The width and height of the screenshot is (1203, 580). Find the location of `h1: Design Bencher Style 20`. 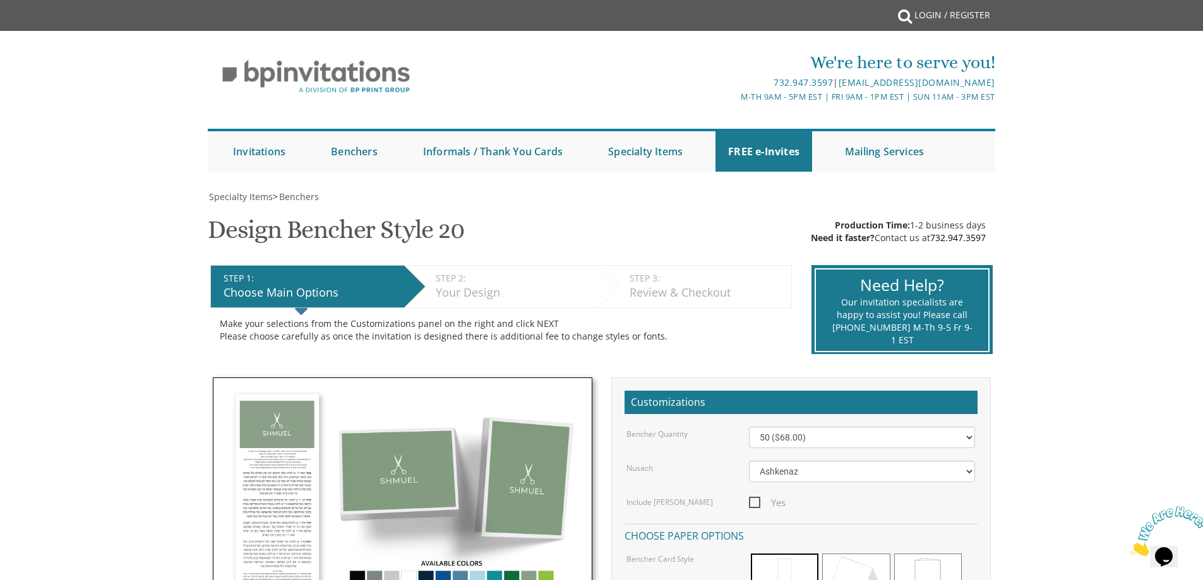

h1: Design Bencher Style 20 is located at coordinates (335, 234).